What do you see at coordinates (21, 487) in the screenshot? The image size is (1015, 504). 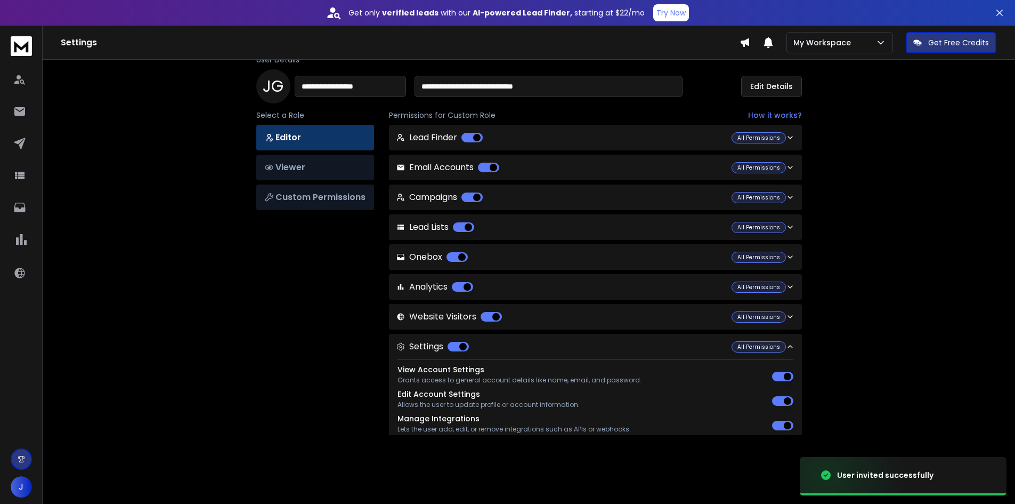 I see `button: J` at bounding box center [21, 487].